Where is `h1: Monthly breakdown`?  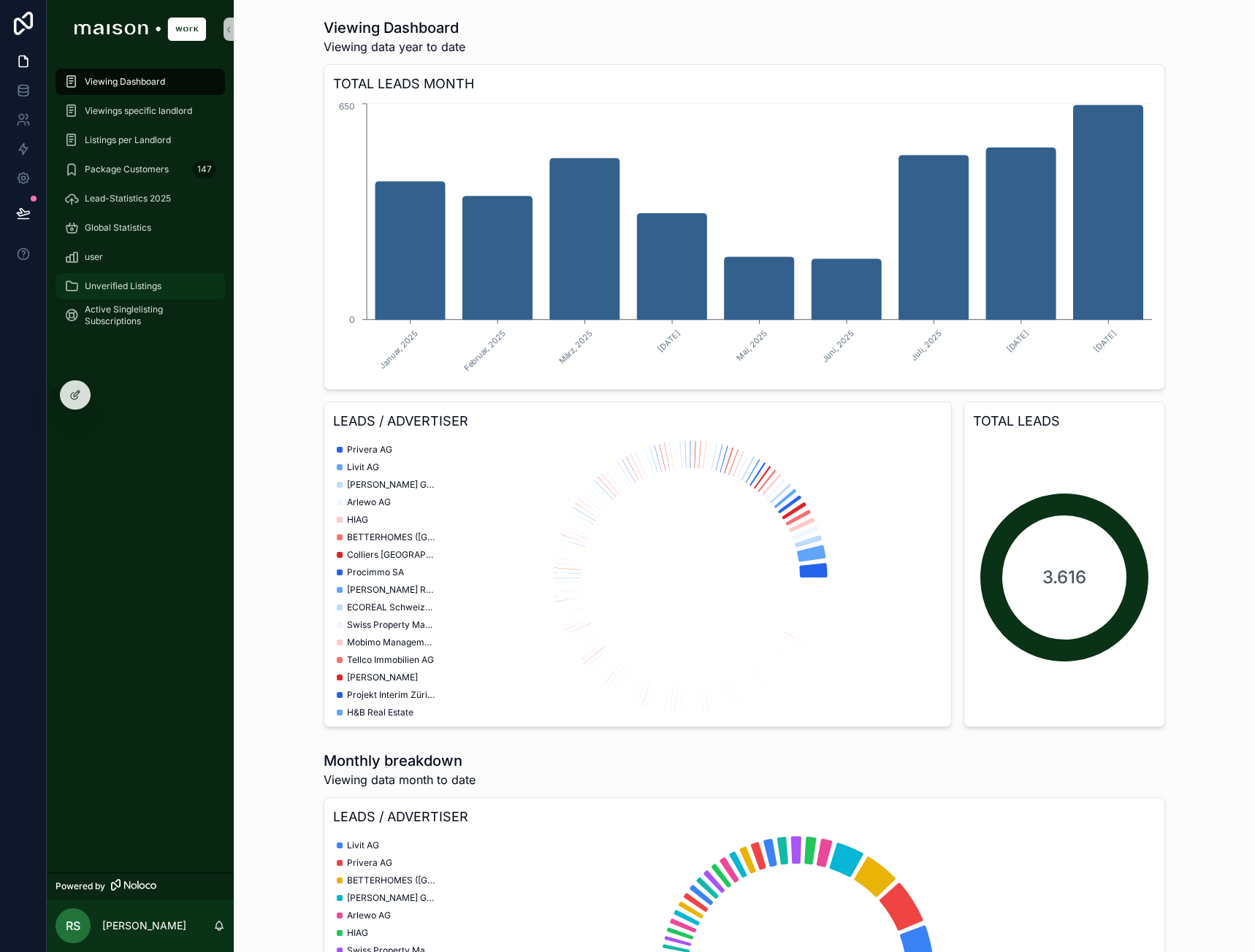 h1: Monthly breakdown is located at coordinates (399, 761).